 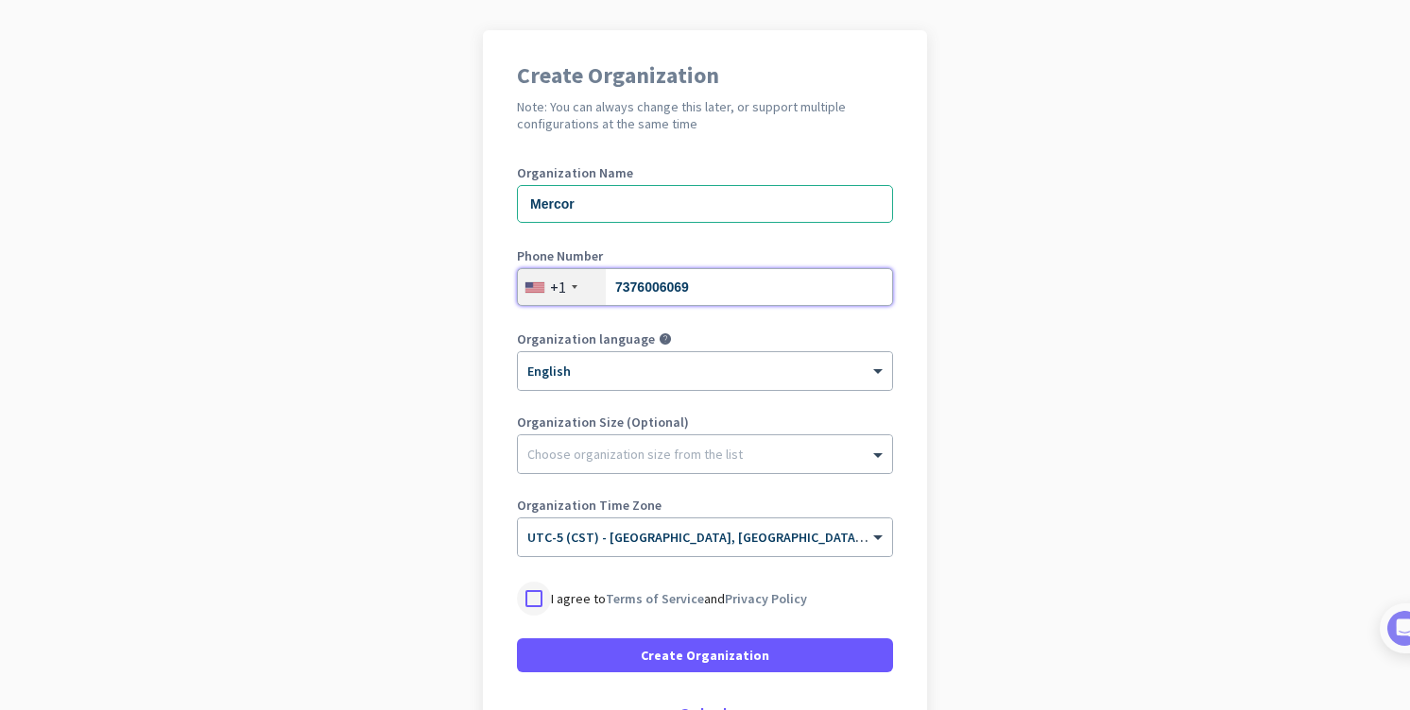 I want to click on span: Create Organization, so click(x=705, y=656).